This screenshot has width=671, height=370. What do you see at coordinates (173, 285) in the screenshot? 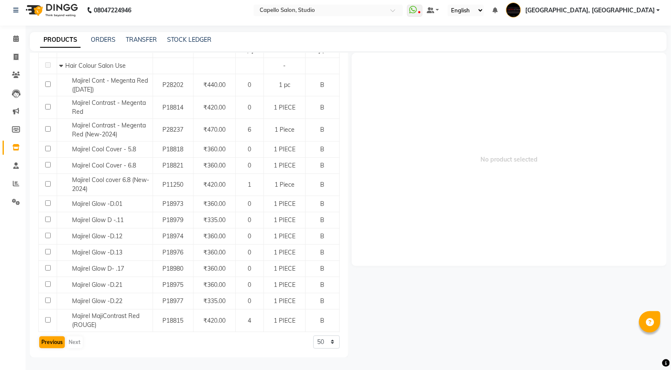
I see `span: P18975` at bounding box center [173, 285].